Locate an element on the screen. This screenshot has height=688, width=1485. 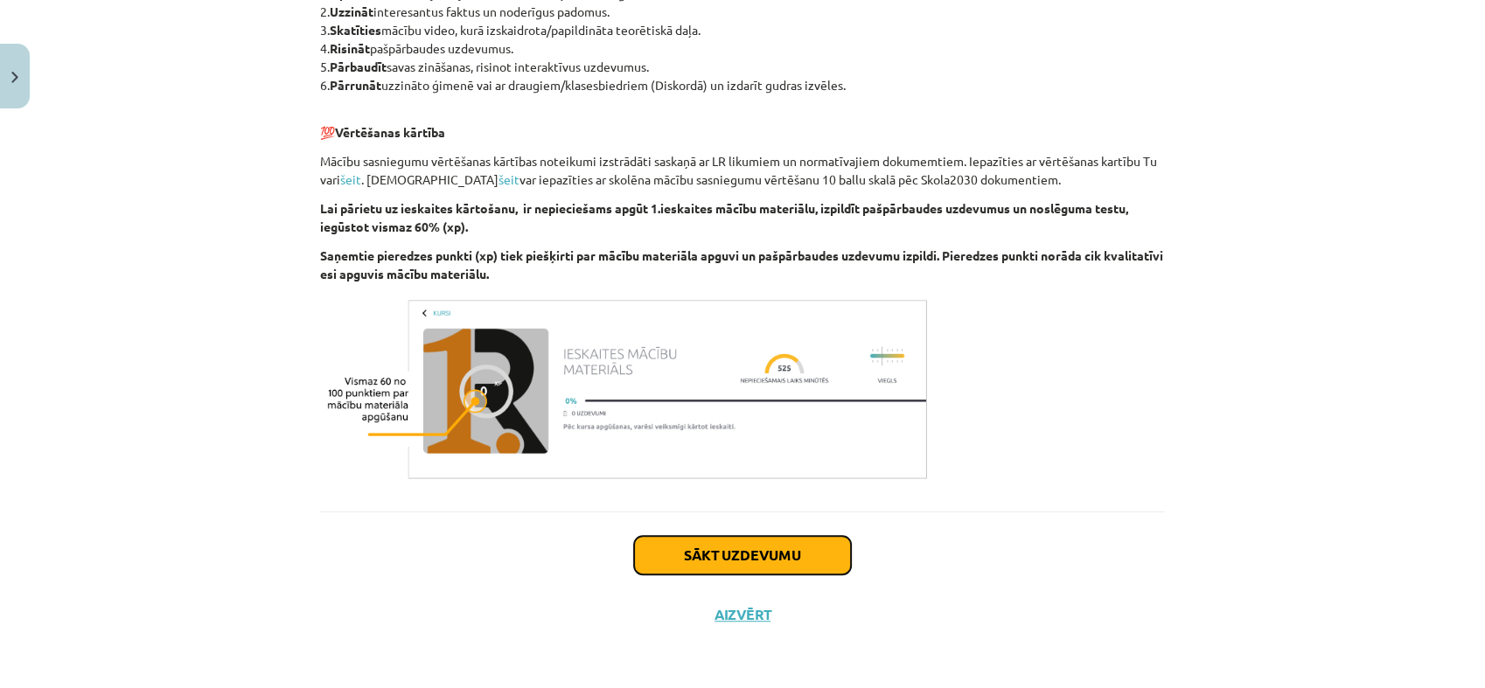
b: Vērtēšanas kārtība is located at coordinates (390, 132).